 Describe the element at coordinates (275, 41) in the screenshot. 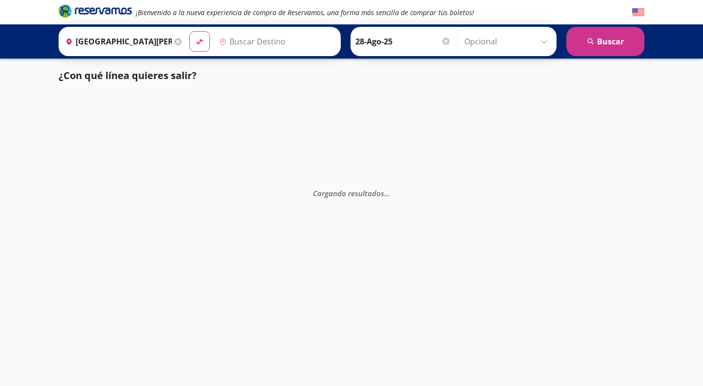

I see `input: Buscar Destino` at that location.